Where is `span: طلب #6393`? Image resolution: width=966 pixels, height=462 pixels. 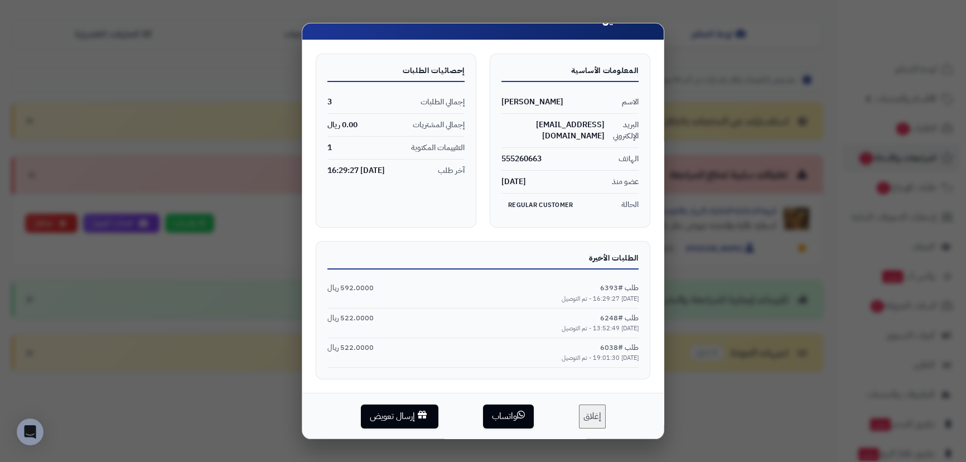 span: طلب #6393 is located at coordinates (619, 288).